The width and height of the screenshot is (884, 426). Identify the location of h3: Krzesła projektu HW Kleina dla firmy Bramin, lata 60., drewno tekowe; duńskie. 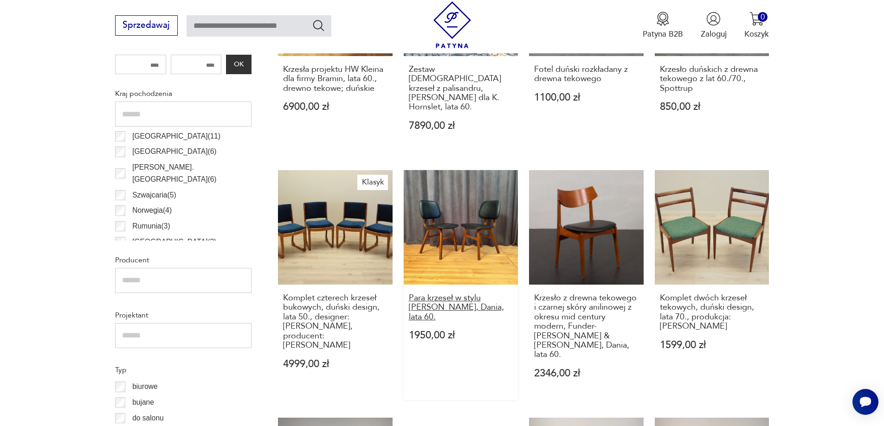
(335, 79).